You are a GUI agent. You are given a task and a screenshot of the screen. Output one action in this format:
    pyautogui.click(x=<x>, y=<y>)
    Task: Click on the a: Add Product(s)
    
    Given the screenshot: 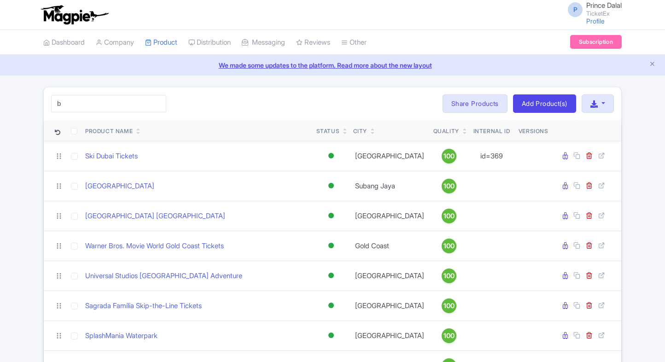 What is the action you would take?
    pyautogui.click(x=544, y=104)
    